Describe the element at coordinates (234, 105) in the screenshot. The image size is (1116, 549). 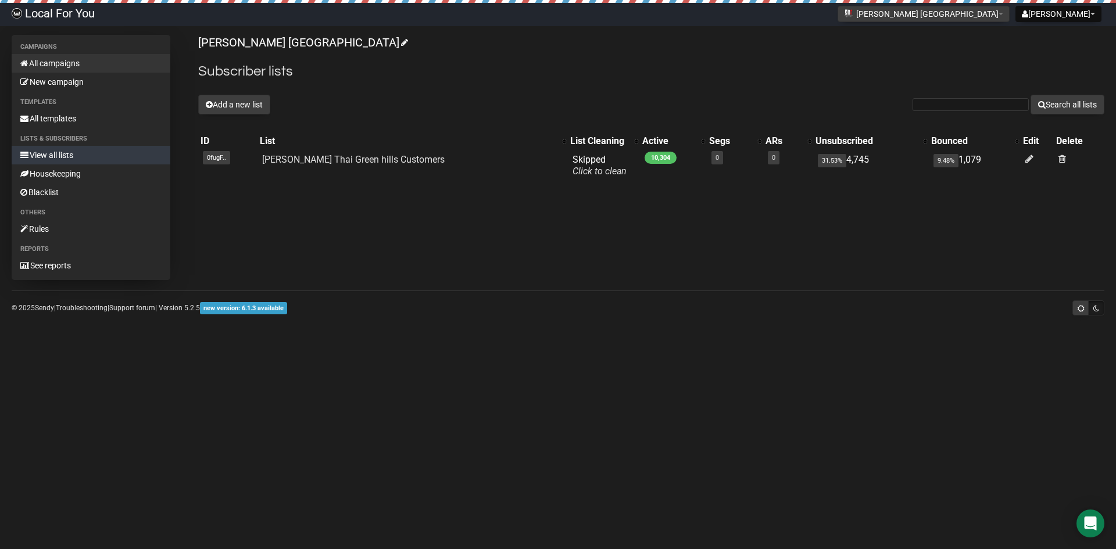
I see `button: Add a new list` at that location.